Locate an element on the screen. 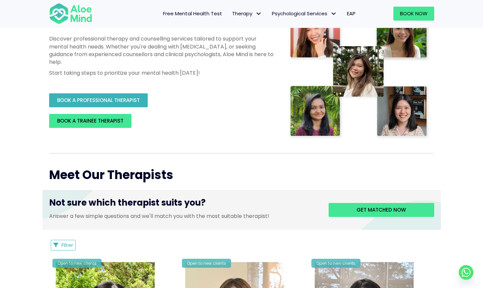  p: Answer a few simple questions and we'll match you with the most suitable therapist! is located at coordinates (184, 216).